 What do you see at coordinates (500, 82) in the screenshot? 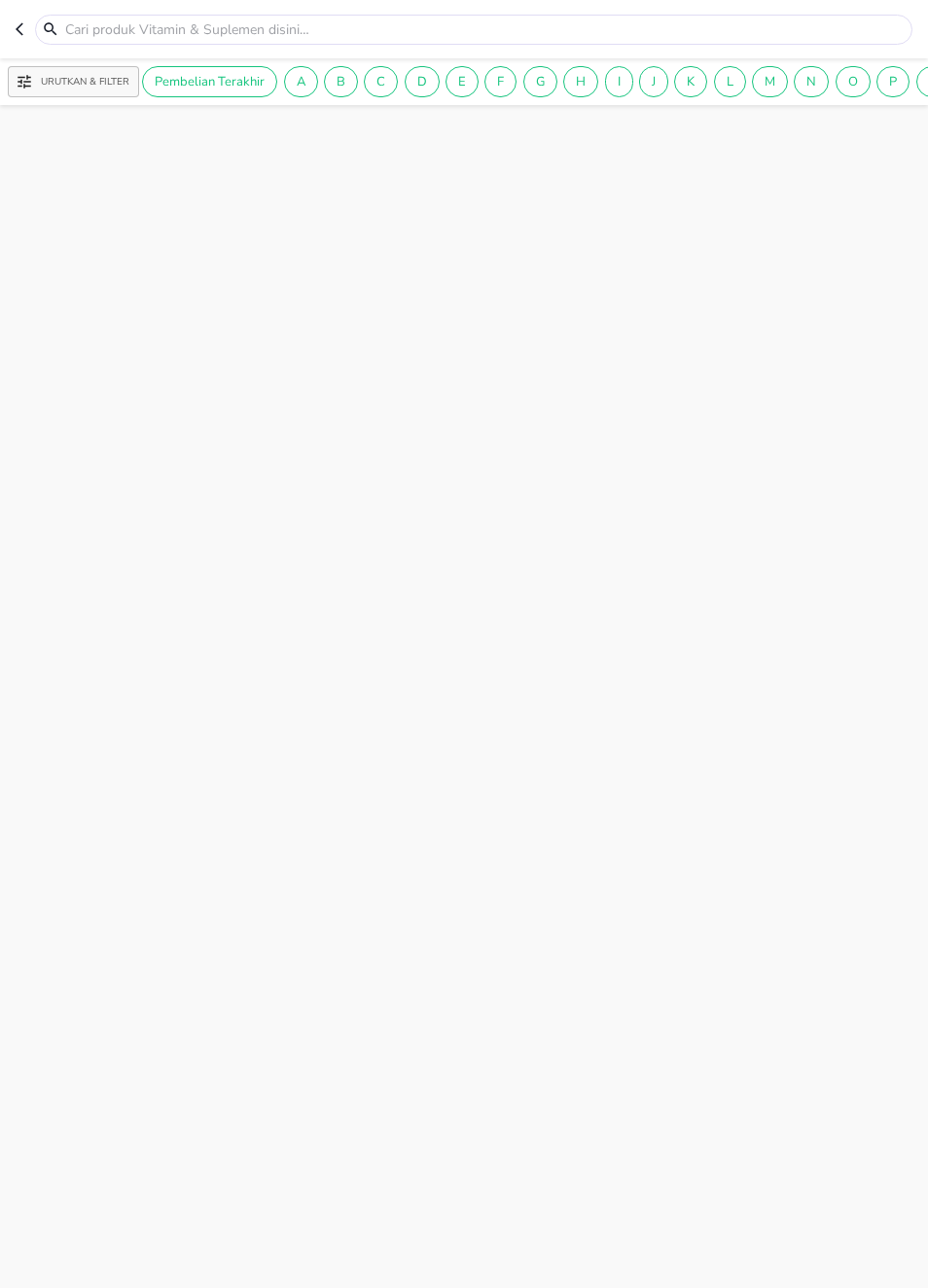
I see `span: F` at bounding box center [500, 82].